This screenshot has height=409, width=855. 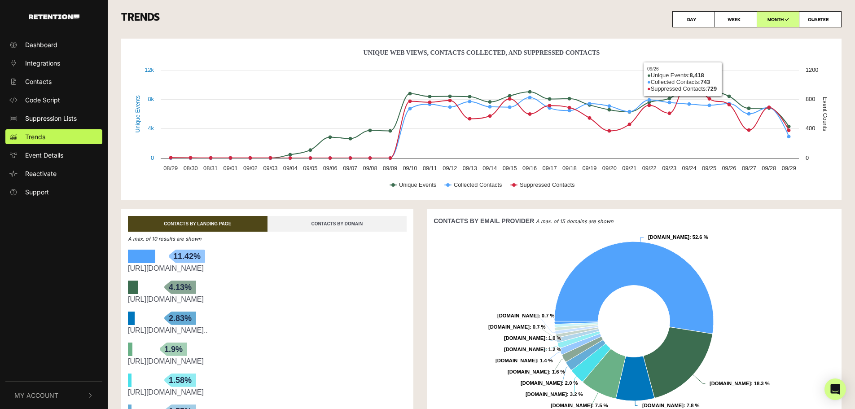 I want to click on a: CONTACTS BY DOMAIN, so click(x=337, y=224).